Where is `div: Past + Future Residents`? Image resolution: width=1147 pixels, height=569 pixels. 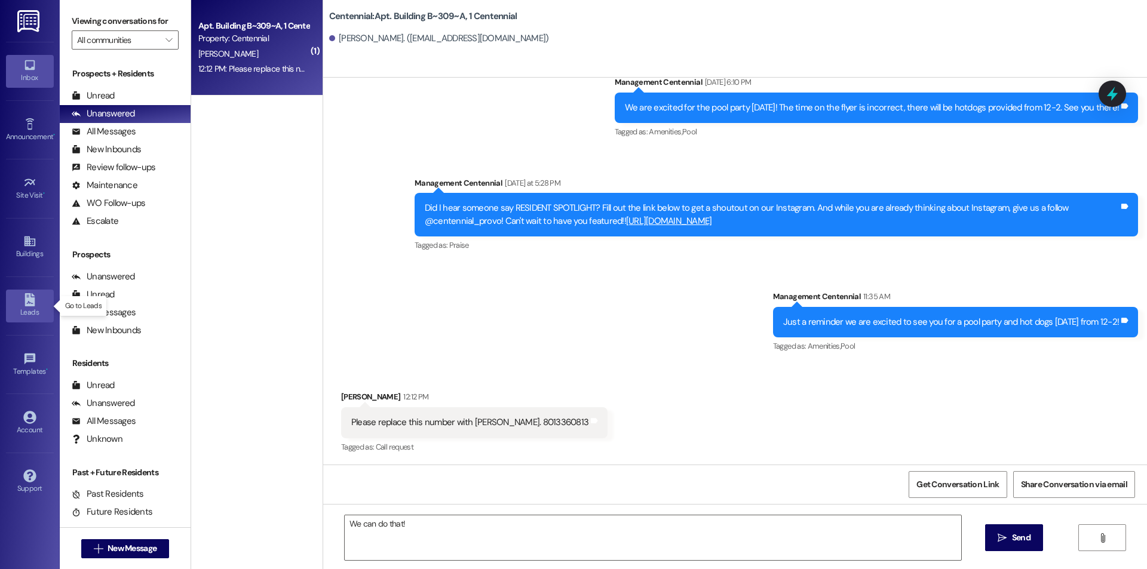
div: Past + Future Residents is located at coordinates (125, 472).